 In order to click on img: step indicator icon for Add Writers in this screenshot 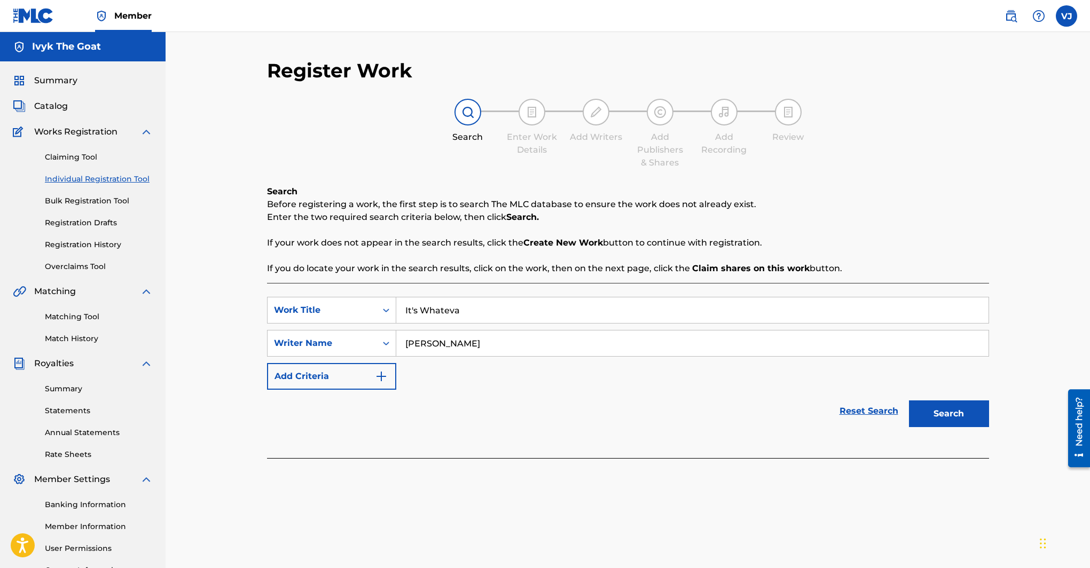, I will do `click(596, 112)`.